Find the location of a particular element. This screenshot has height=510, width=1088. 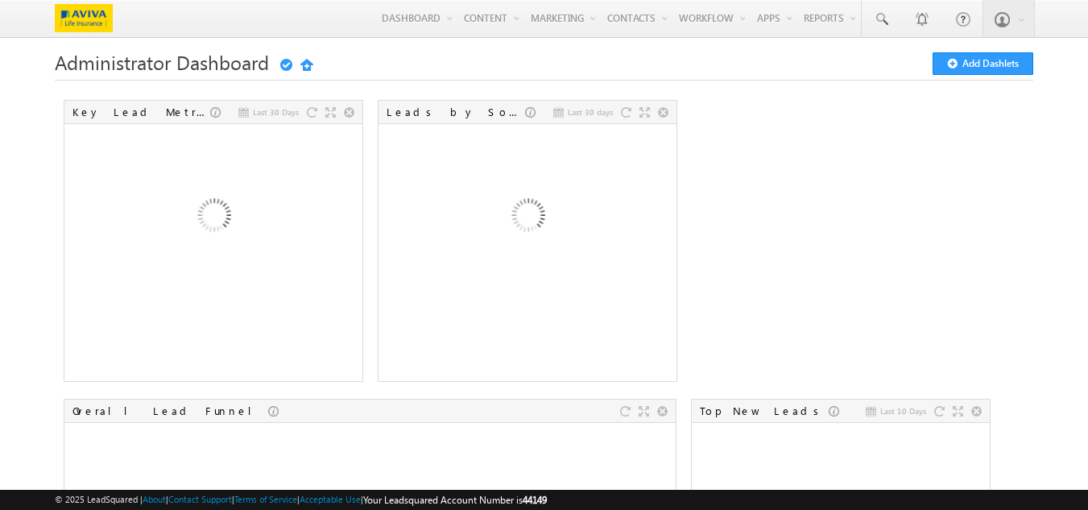

button: Add Dashlets is located at coordinates (982, 64).